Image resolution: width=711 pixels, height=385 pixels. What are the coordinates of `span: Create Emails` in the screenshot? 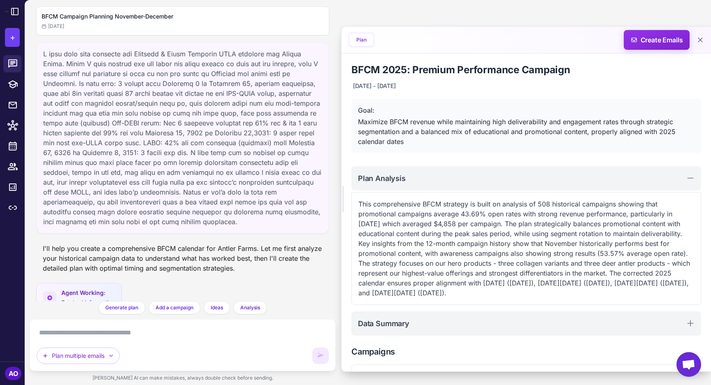 It's located at (656, 40).